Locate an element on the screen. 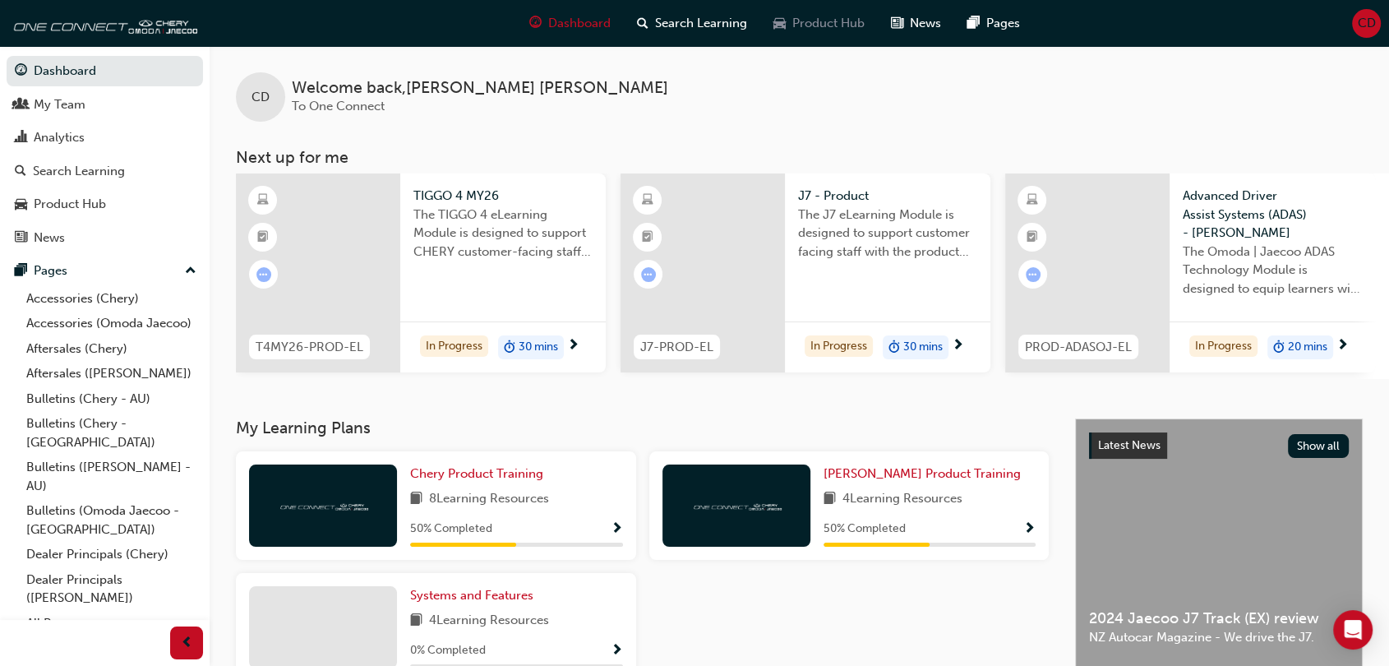 The height and width of the screenshot is (666, 1389). span: Dashboard is located at coordinates (580, 23).